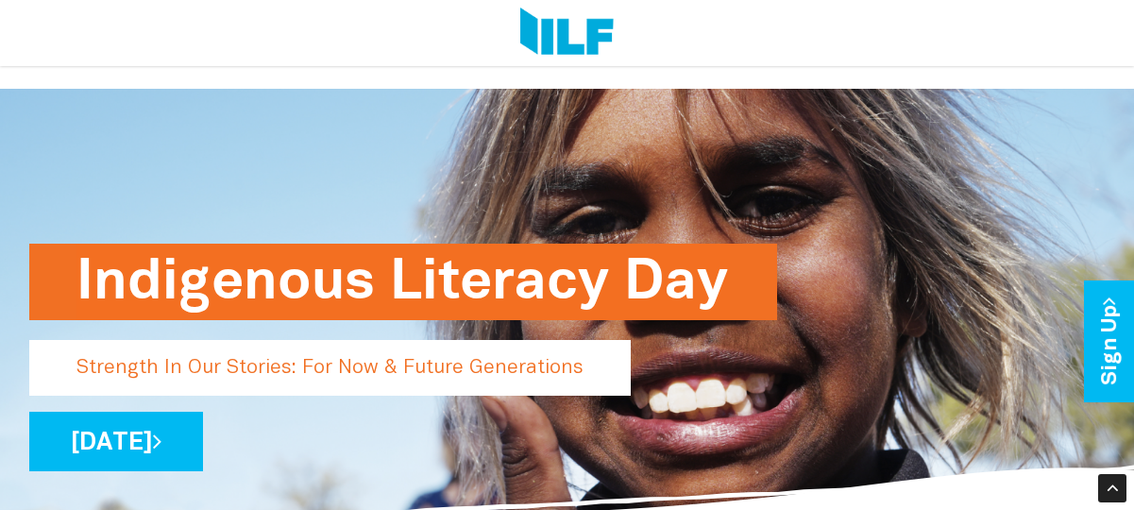 The height and width of the screenshot is (510, 1134). What do you see at coordinates (330, 367) in the screenshot?
I see `p: Strength In Our Stories: For Now & Future Generations` at bounding box center [330, 367].